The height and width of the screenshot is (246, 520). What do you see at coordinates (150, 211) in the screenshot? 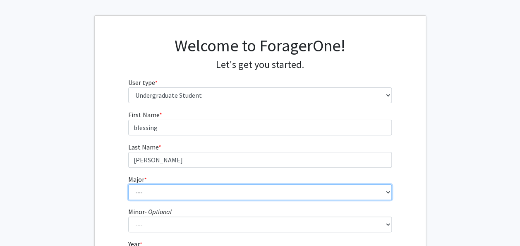
I see `label: Minor` at bounding box center [150, 211].